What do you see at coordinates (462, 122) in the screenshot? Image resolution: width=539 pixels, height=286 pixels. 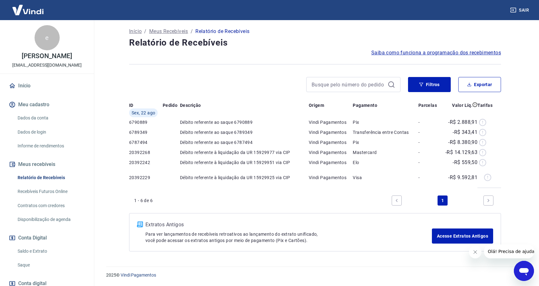 I see `p: -R$ 2.888,91` at bounding box center [462, 122].